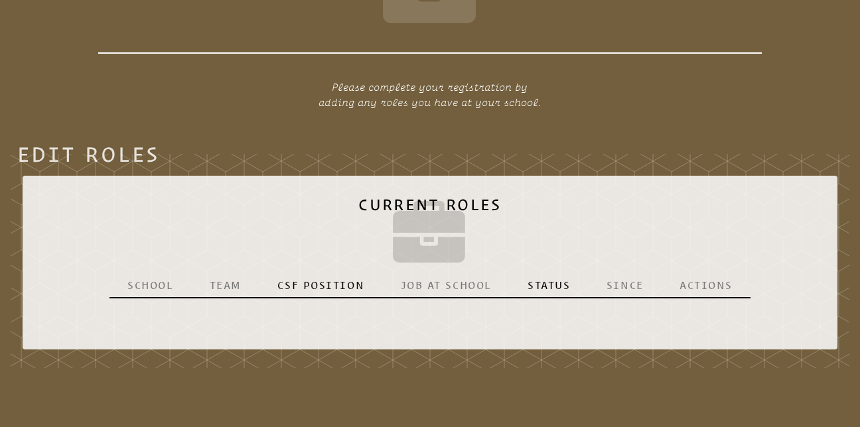 The height and width of the screenshot is (427, 860). What do you see at coordinates (88, 154) in the screenshot?
I see `legend: Edit Roles` at bounding box center [88, 154].